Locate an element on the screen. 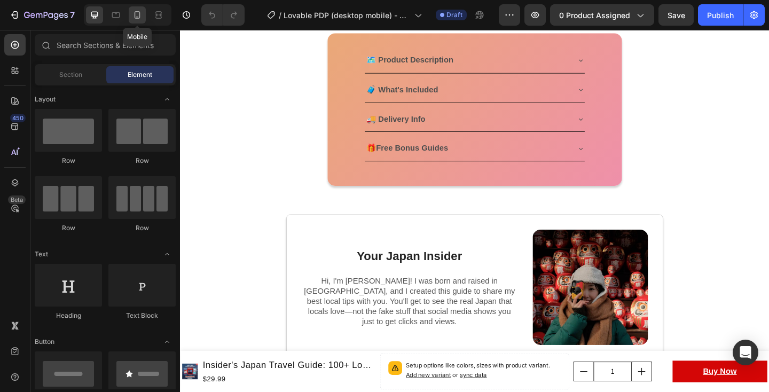  span: Add new variant is located at coordinates (270, 375).